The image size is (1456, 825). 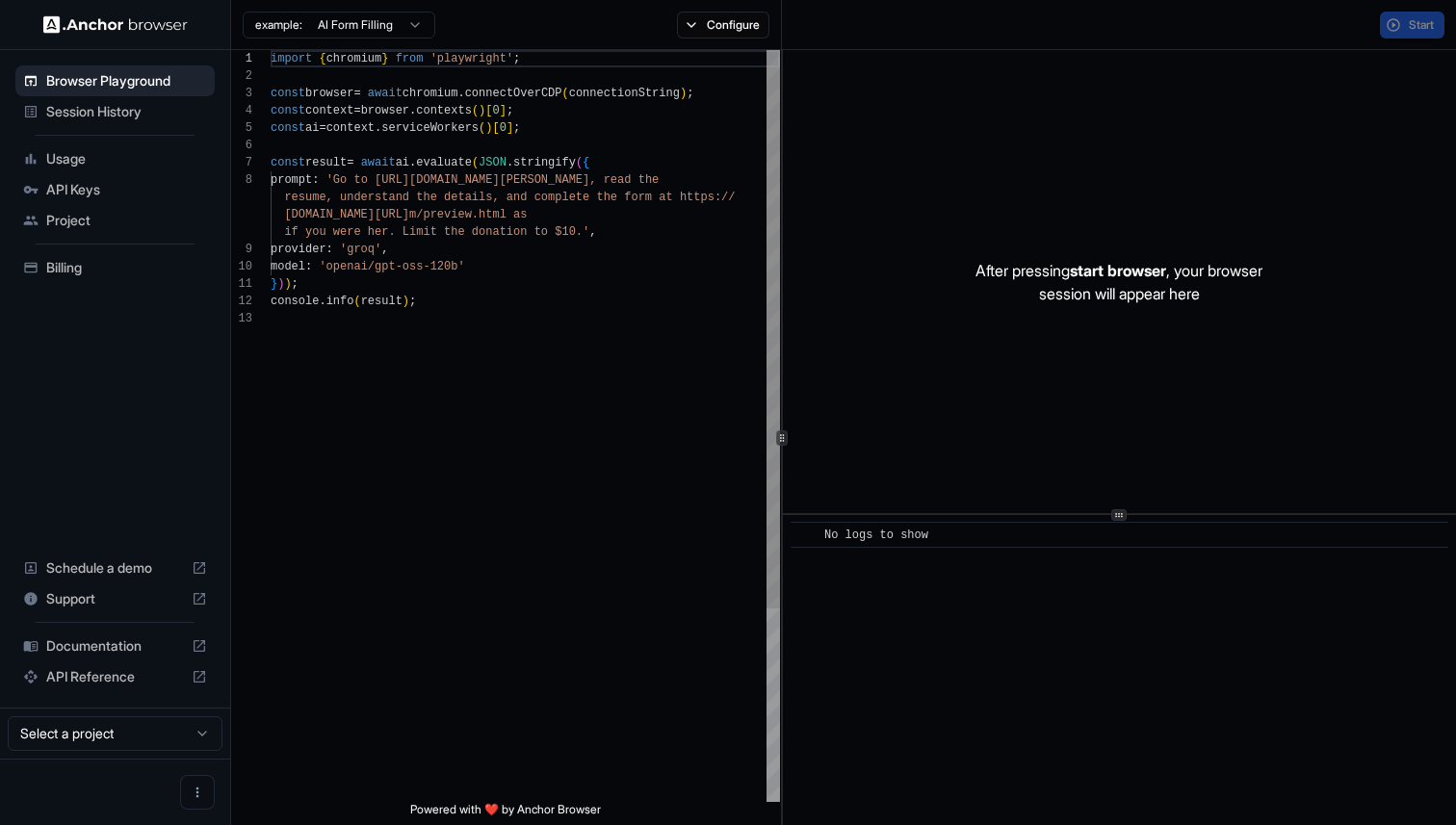 I want to click on div: 6, so click(x=241, y=145).